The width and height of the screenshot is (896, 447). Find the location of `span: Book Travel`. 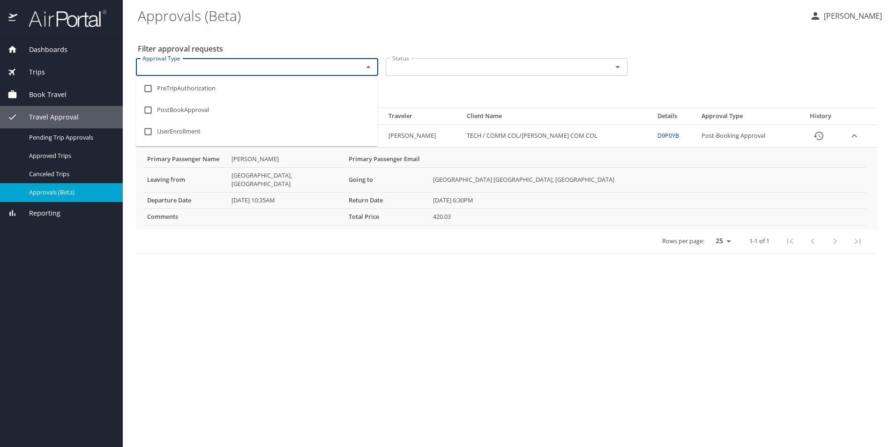

span: Book Travel is located at coordinates (42, 95).